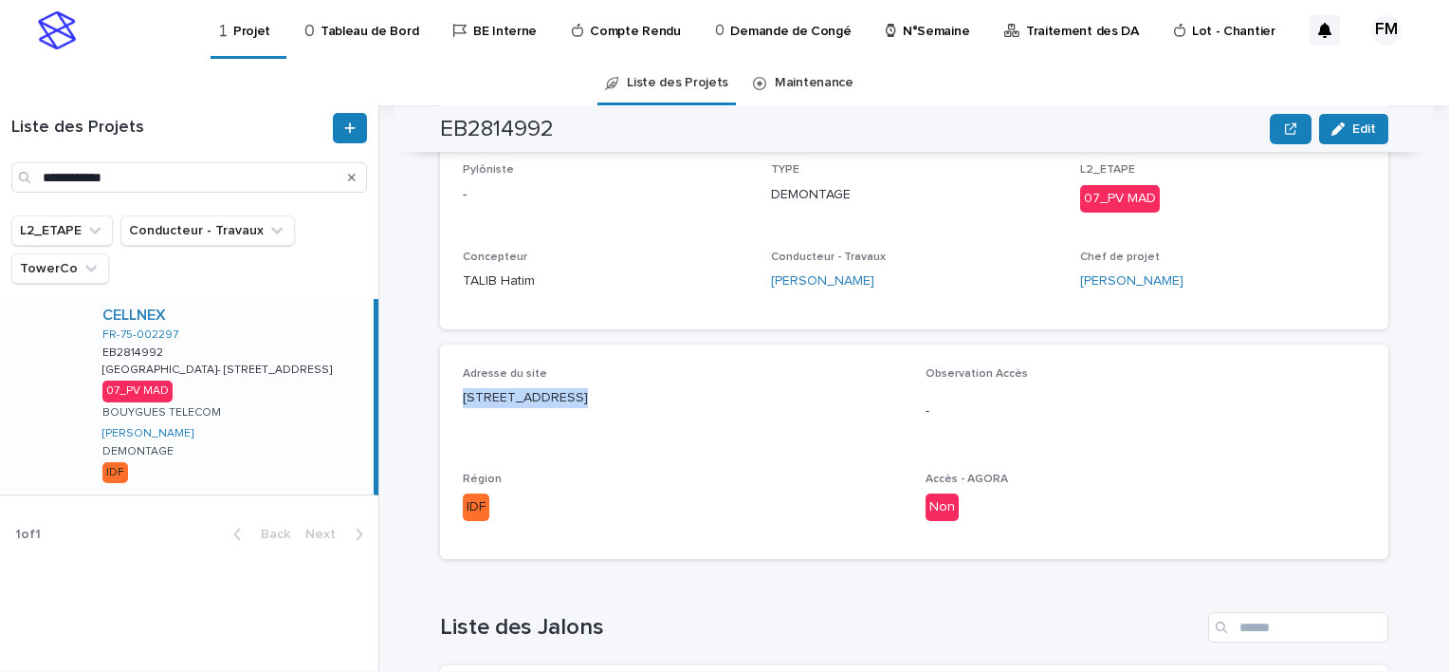 The image size is (1449, 672). I want to click on span: Conducteur - Travaux, so click(828, 257).